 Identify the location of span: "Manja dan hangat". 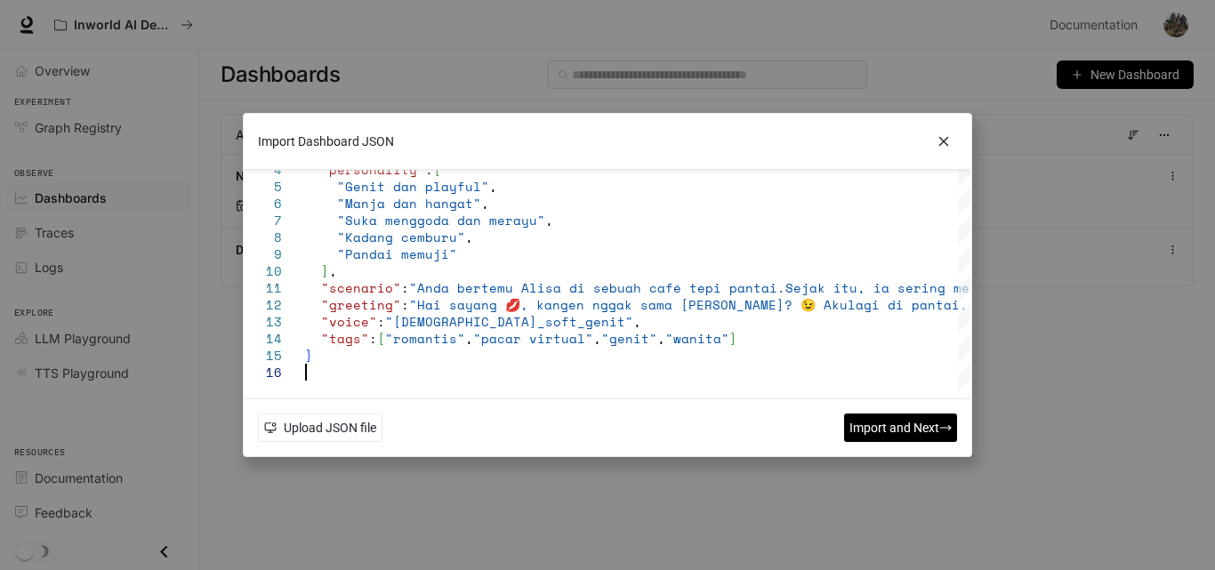
(409, 203).